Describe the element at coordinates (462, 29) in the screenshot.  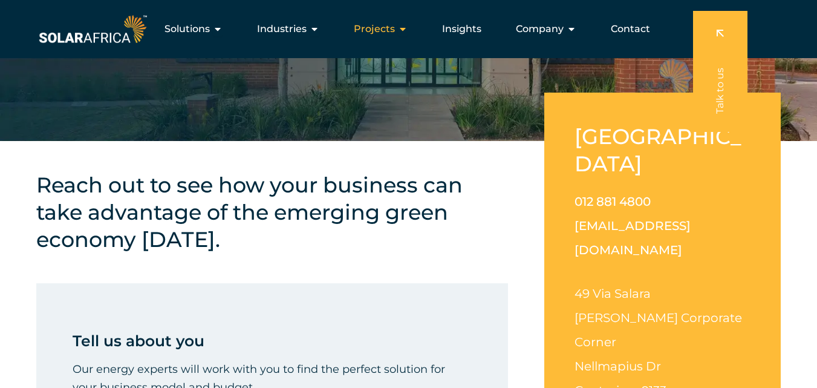
I see `span: Insights` at that location.